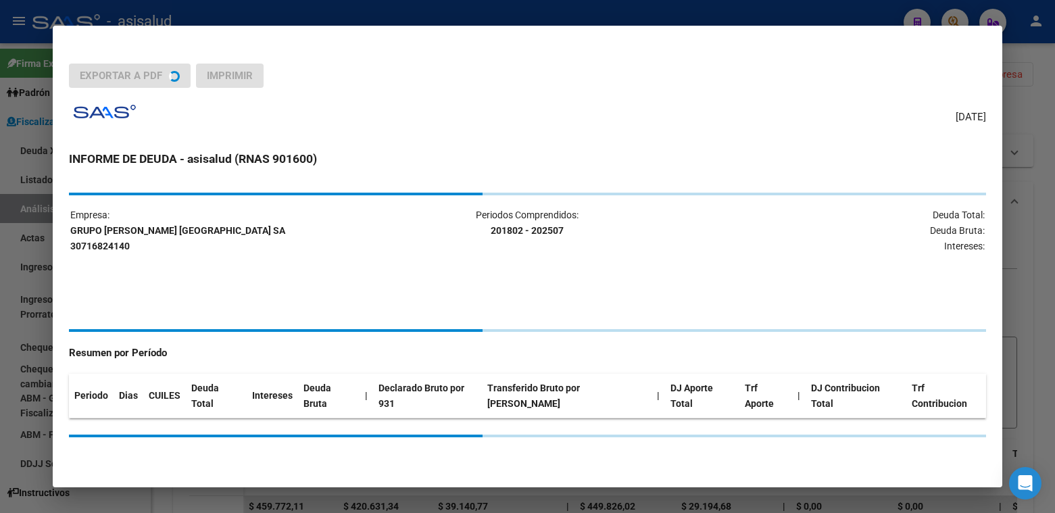 This screenshot has width=1055, height=513. I want to click on th: CUILES, so click(164, 396).